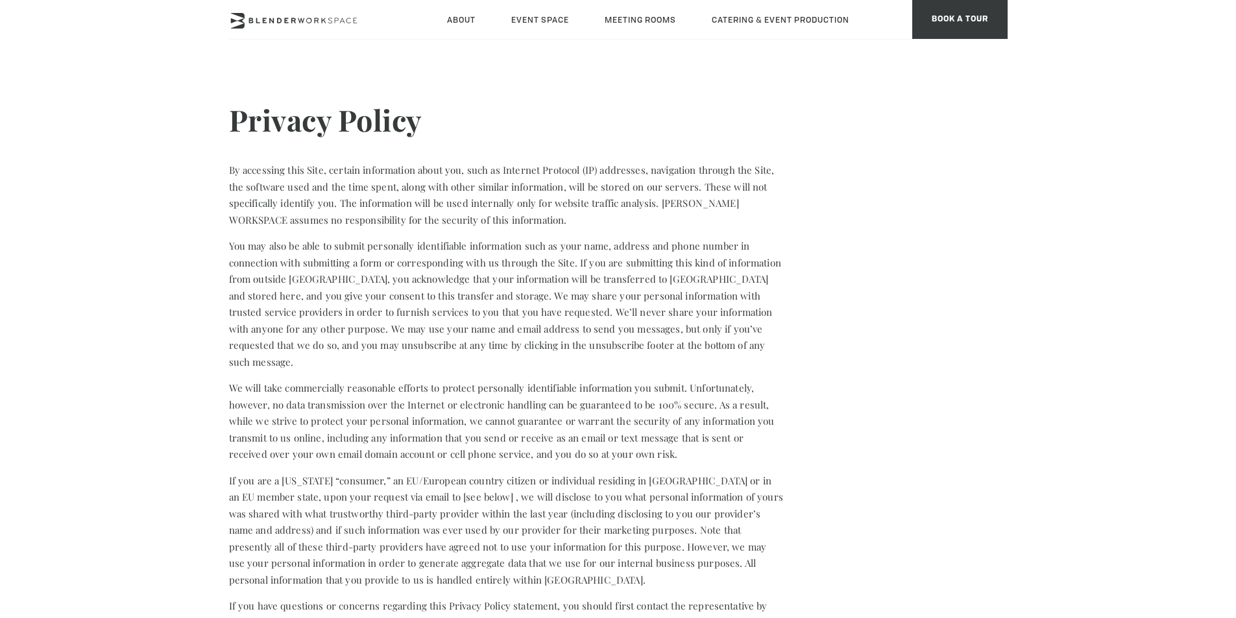 This screenshot has width=1236, height=618. What do you see at coordinates (506, 195) in the screenshot?
I see `p: By accessing this Site, certain information about you, such as Internet Protocol (IP) addresses, ...` at bounding box center [506, 195].